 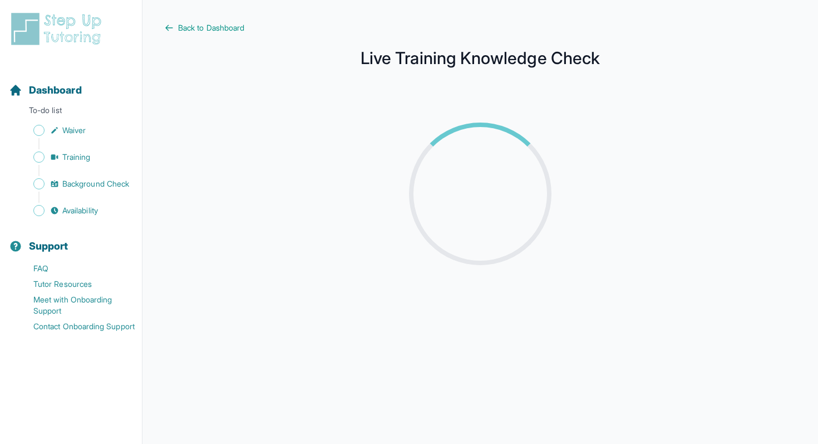 What do you see at coordinates (76, 157) in the screenshot?
I see `span: Training` at bounding box center [76, 157].